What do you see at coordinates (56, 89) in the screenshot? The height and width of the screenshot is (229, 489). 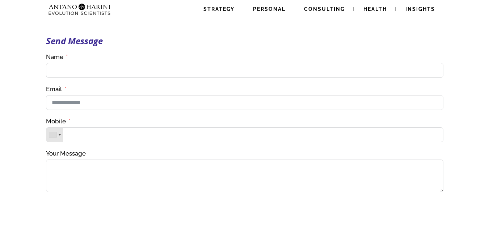 I see `label: Email` at bounding box center [56, 89].